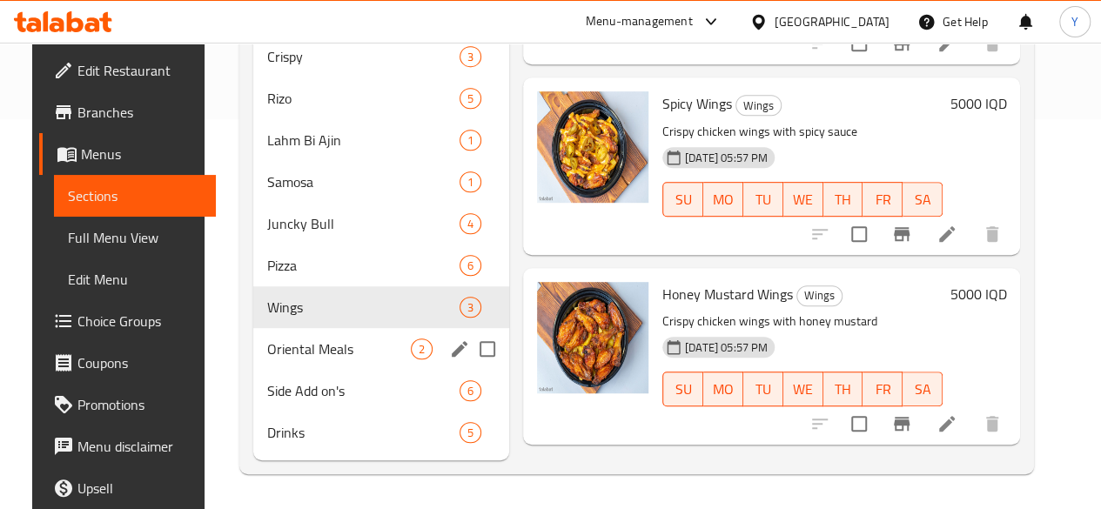 The image size is (1101, 509). What do you see at coordinates (381, 307) in the screenshot?
I see `div: Wings3` at bounding box center [381, 307].